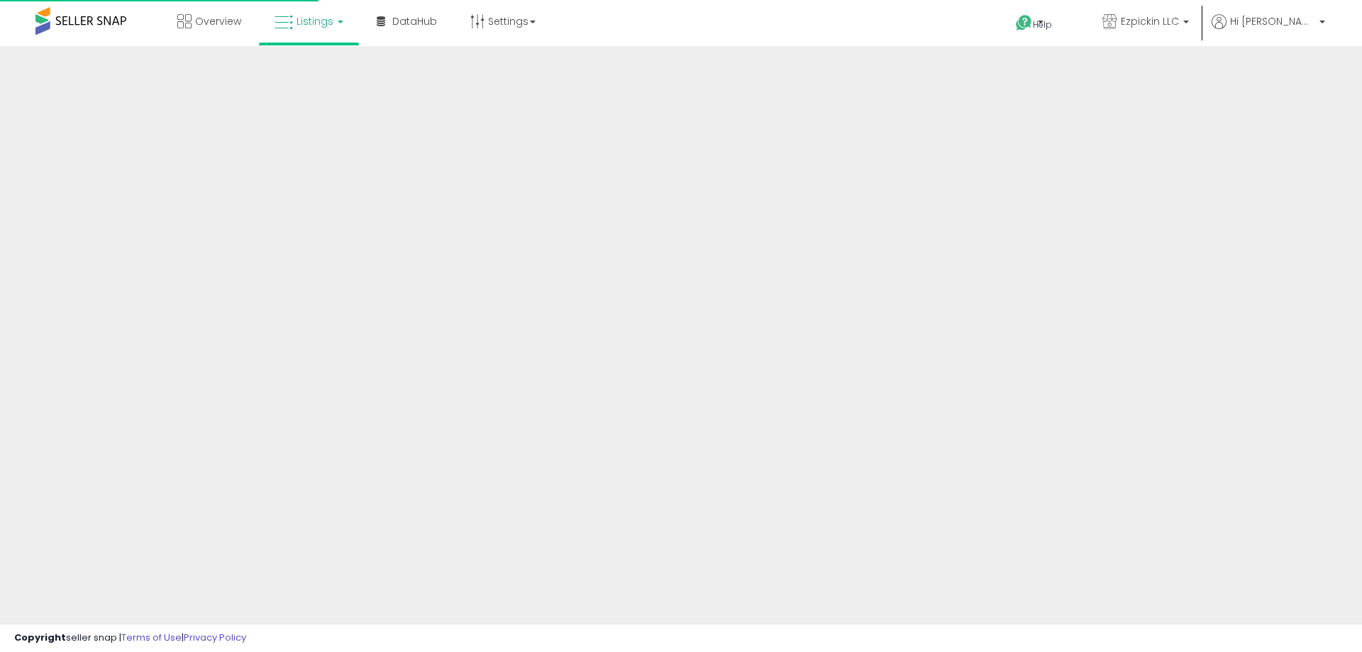 Image resolution: width=1362 pixels, height=652 pixels. What do you see at coordinates (130, 638) in the screenshot?
I see `div: seller snap | |` at bounding box center [130, 638].